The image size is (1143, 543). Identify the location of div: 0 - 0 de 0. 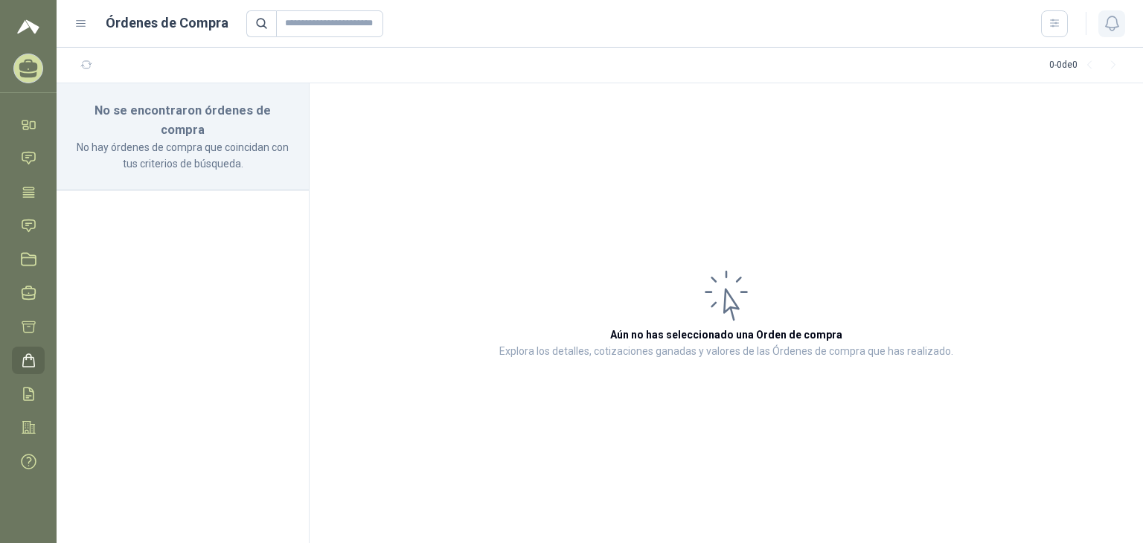
(1087, 65).